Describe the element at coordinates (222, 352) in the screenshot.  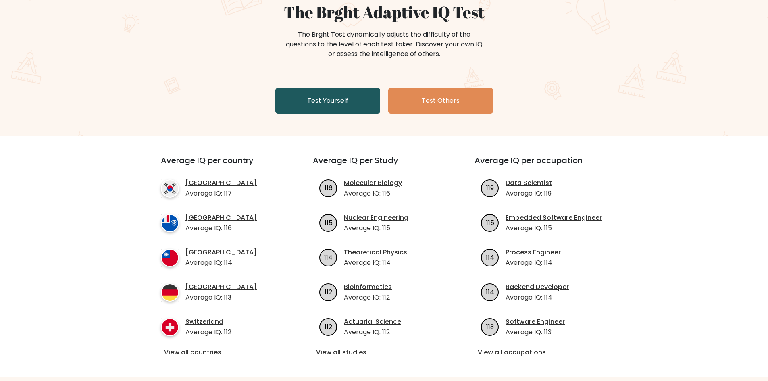
I see `a: View all countries` at that location.